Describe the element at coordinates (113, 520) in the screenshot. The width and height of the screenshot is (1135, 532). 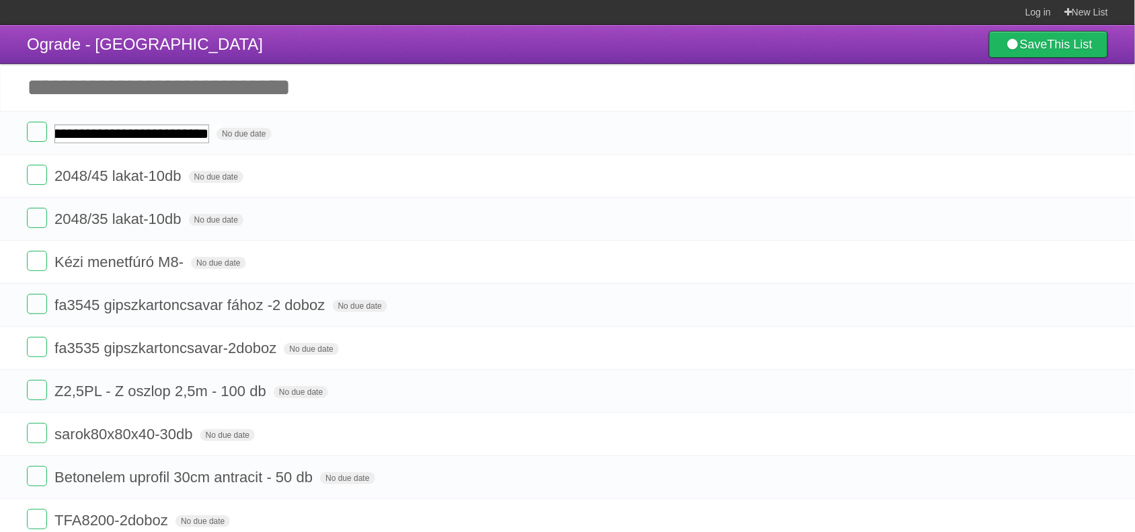
I see `span: TFA8200-2doboz` at that location.